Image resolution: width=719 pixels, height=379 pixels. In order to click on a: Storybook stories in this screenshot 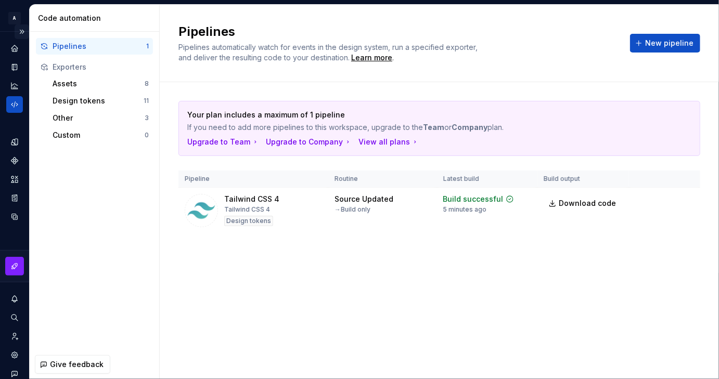, I will do `click(15, 198)`.